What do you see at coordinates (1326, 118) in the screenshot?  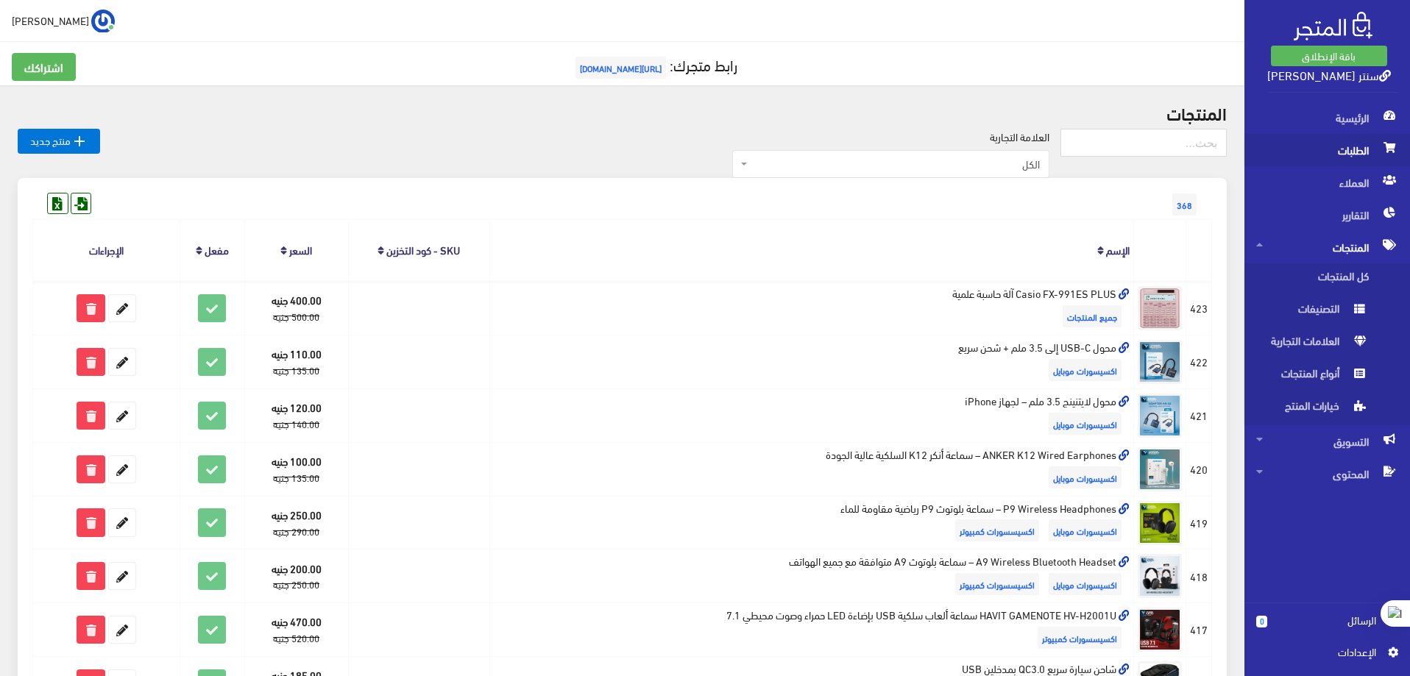 I see `a: الرئيسية` at bounding box center [1326, 118].